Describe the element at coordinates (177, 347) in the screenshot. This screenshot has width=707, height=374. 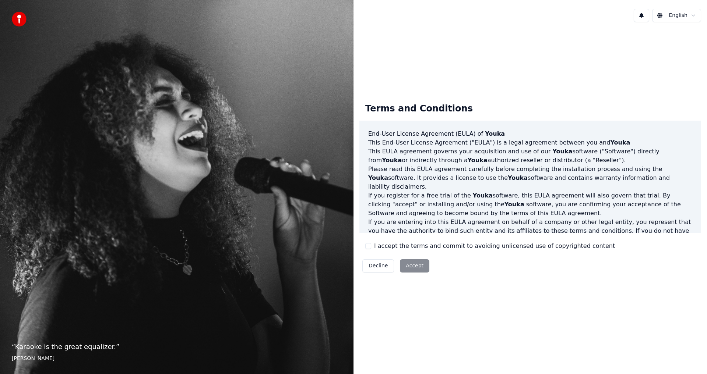
I see `p: “ Karaoke is the great equalizer. ”` at that location.